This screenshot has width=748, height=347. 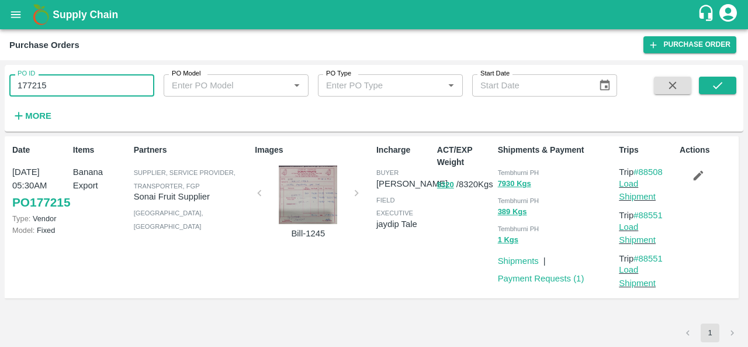 What do you see at coordinates (495, 74) in the screenshot?
I see `label: Start Date` at bounding box center [495, 74].